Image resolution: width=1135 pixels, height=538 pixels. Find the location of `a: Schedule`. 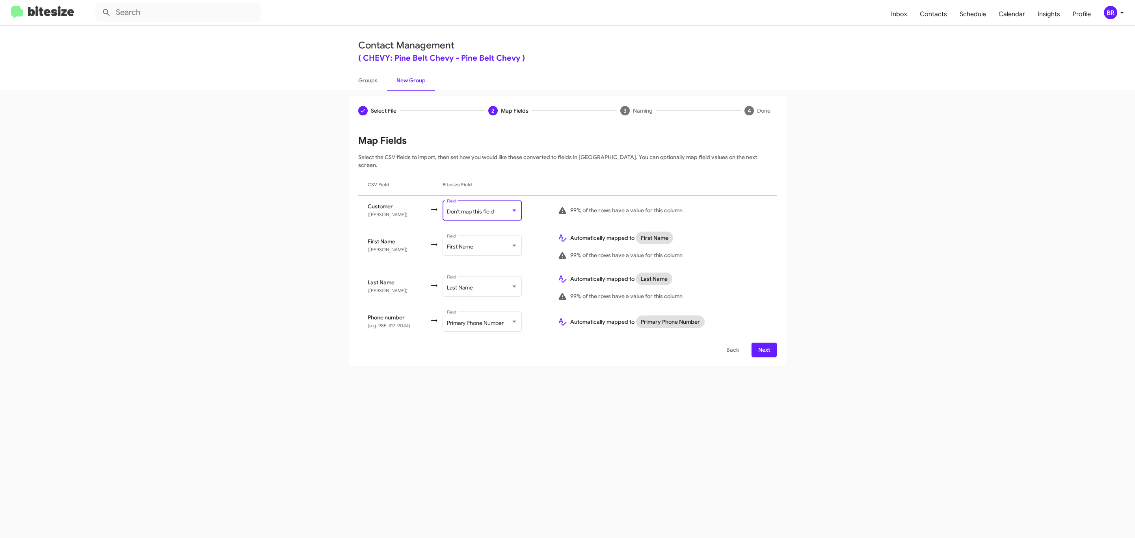

a: Schedule is located at coordinates (973, 14).